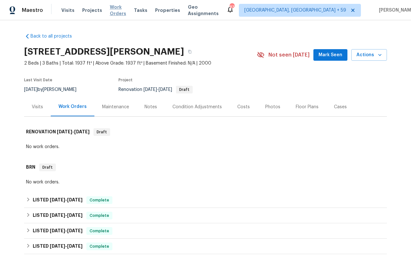  I want to click on span: 2 Beds | 3 Baths | Total: 1937 ft² | Above Grade: 1937 ft² | Basement Finished: N/A | 2000, so click(140, 63).